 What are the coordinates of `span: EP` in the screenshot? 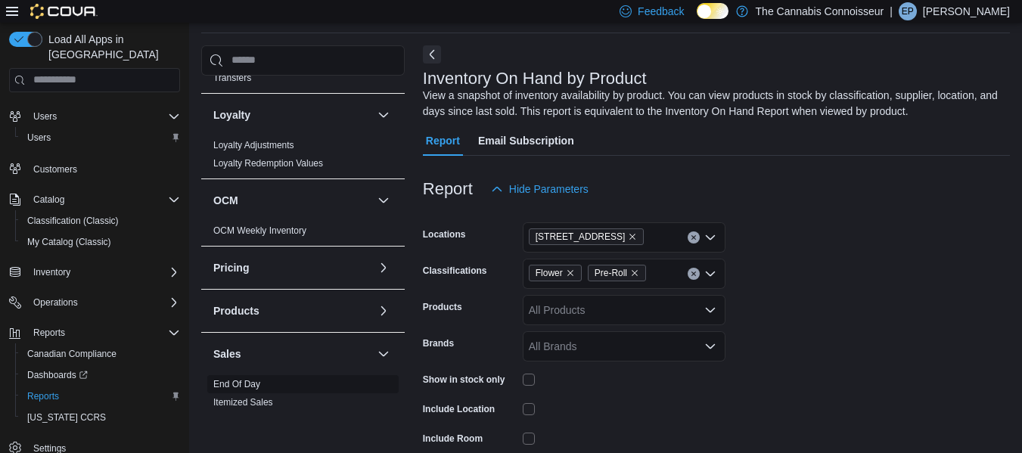 It's located at (908, 11).